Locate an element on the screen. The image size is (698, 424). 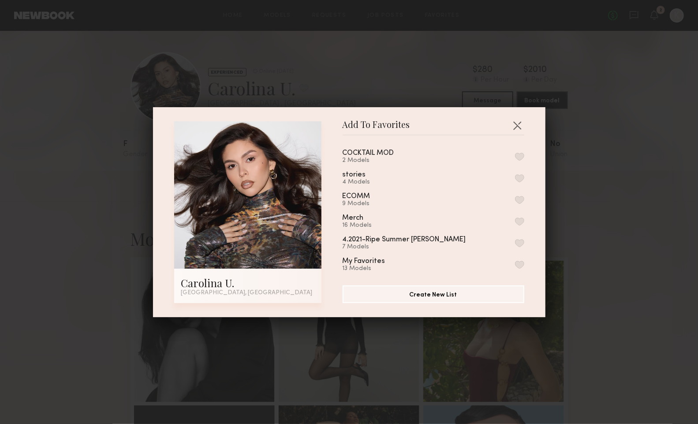
div: 9 Models is located at coordinates (367, 204).